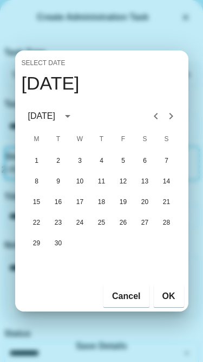 This screenshot has height=362, width=203. I want to click on button: calendar view is open, switch to year view, so click(68, 116).